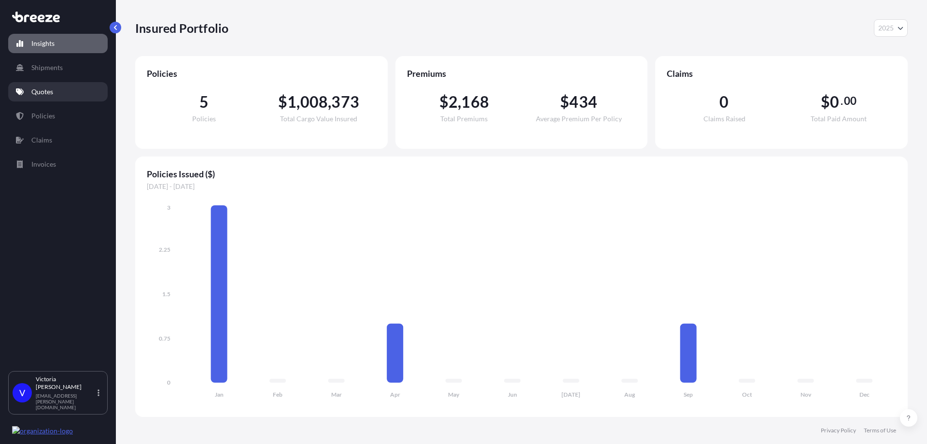 The image size is (927, 444). I want to click on span: Total Cargo Value Insured, so click(319, 119).